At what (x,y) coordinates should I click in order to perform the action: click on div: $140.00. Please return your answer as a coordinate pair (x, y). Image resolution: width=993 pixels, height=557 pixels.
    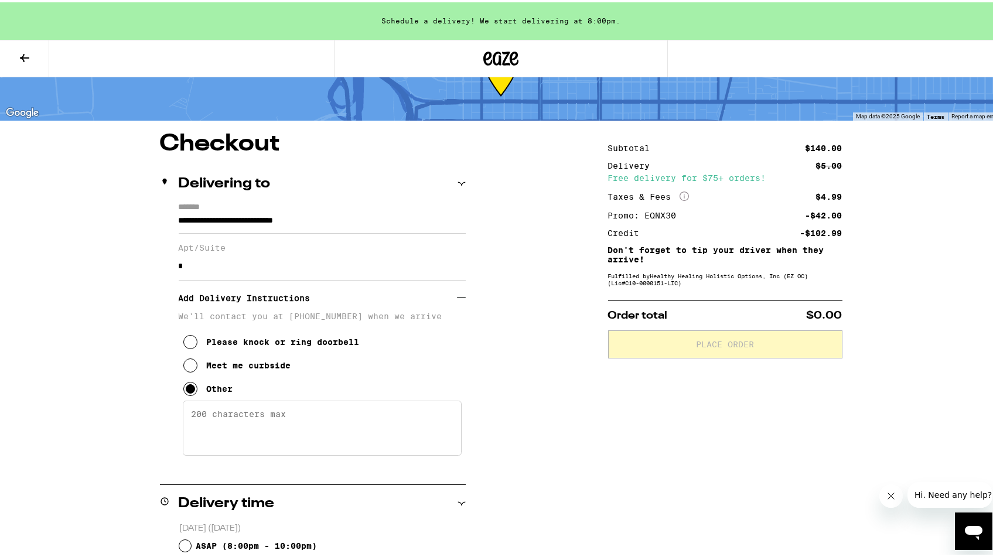
    Looking at the image, I should click on (824, 146).